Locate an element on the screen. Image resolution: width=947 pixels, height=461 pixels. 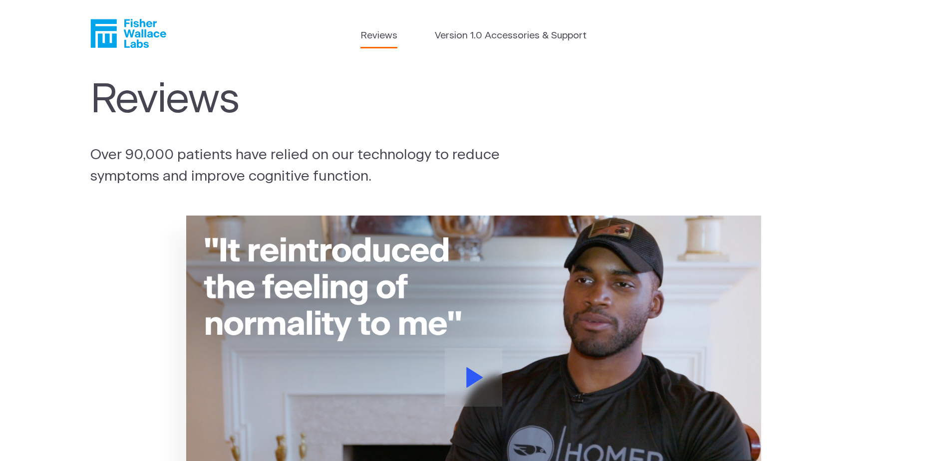
h1: Reviews is located at coordinates (306, 100).